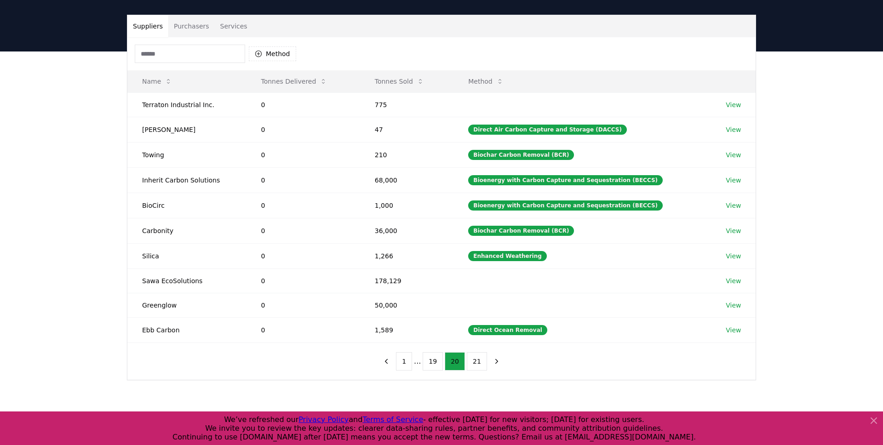  What do you see at coordinates (407, 230) in the screenshot?
I see `td: 36,000` at bounding box center [407, 230].